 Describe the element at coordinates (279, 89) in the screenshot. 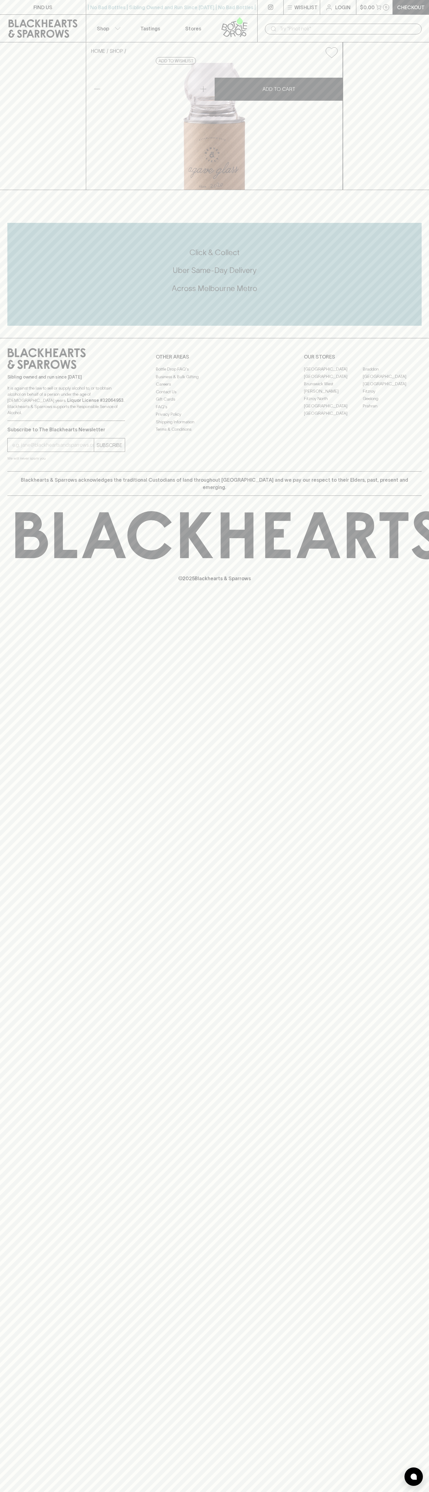

I see `p: ADD TO CART` at that location.